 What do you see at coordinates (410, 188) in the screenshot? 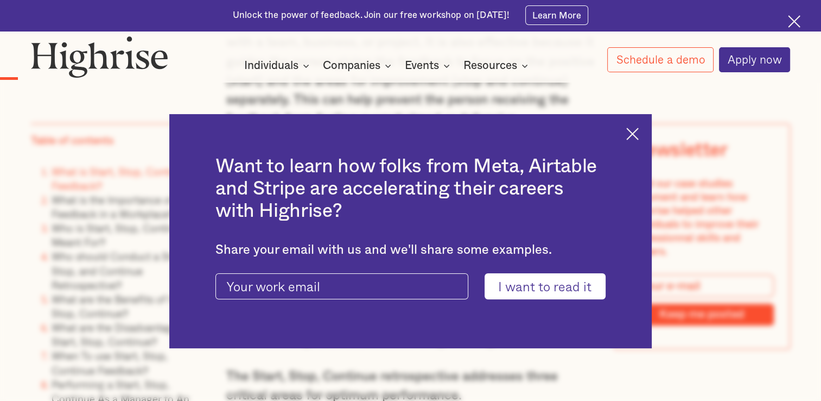
I see `h2: Want to learn how folks from Meta, Airtable and Stripe are accelerating their careers with Highrise?` at bounding box center [410, 188].